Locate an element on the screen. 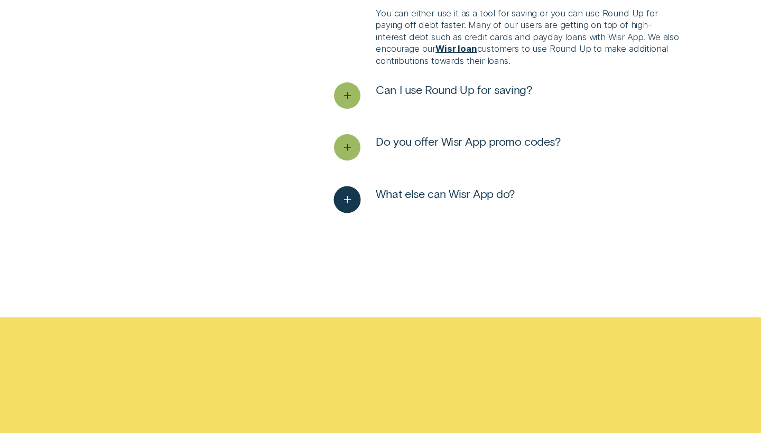  span: What else can Wisr App do? is located at coordinates (445, 193).